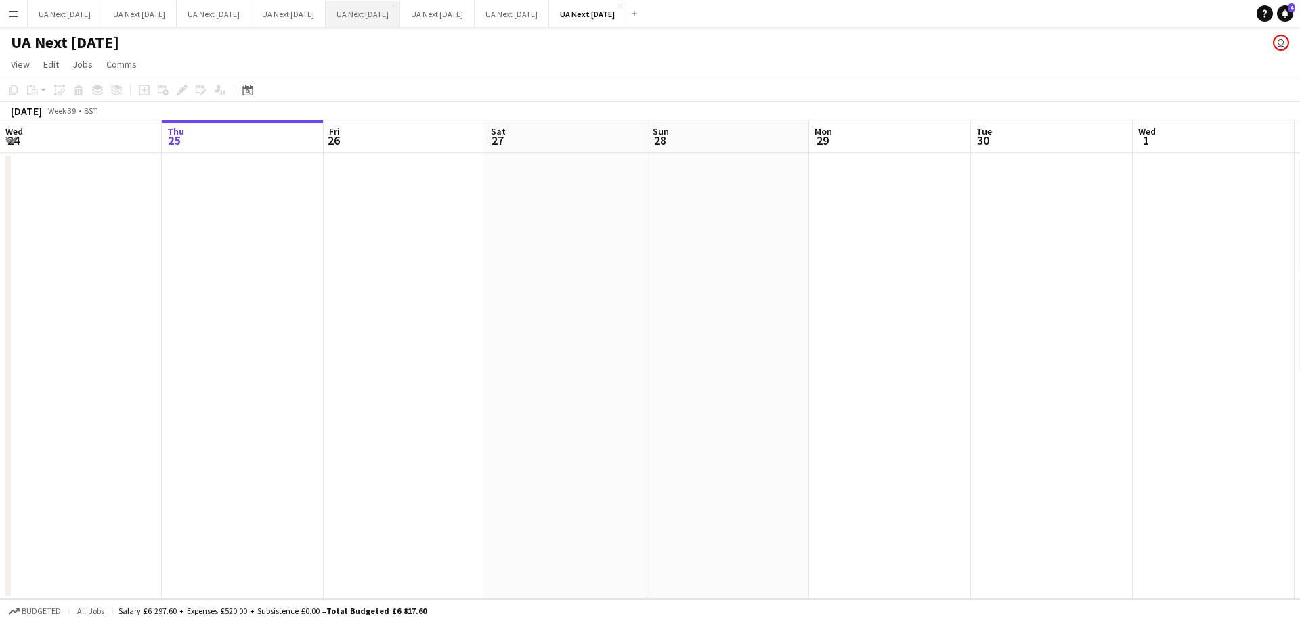 This screenshot has height=622, width=1300. I want to click on span: Sat, so click(498, 131).